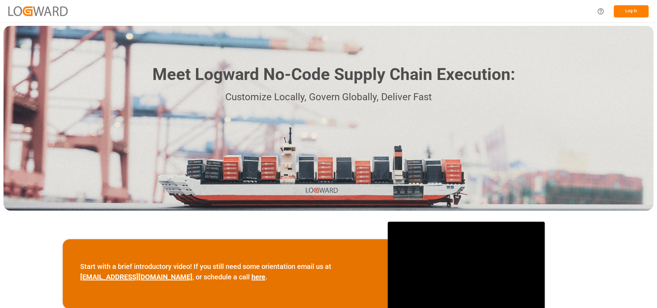 Image resolution: width=657 pixels, height=308 pixels. What do you see at coordinates (601, 11) in the screenshot?
I see `button: Help Center` at bounding box center [601, 11].